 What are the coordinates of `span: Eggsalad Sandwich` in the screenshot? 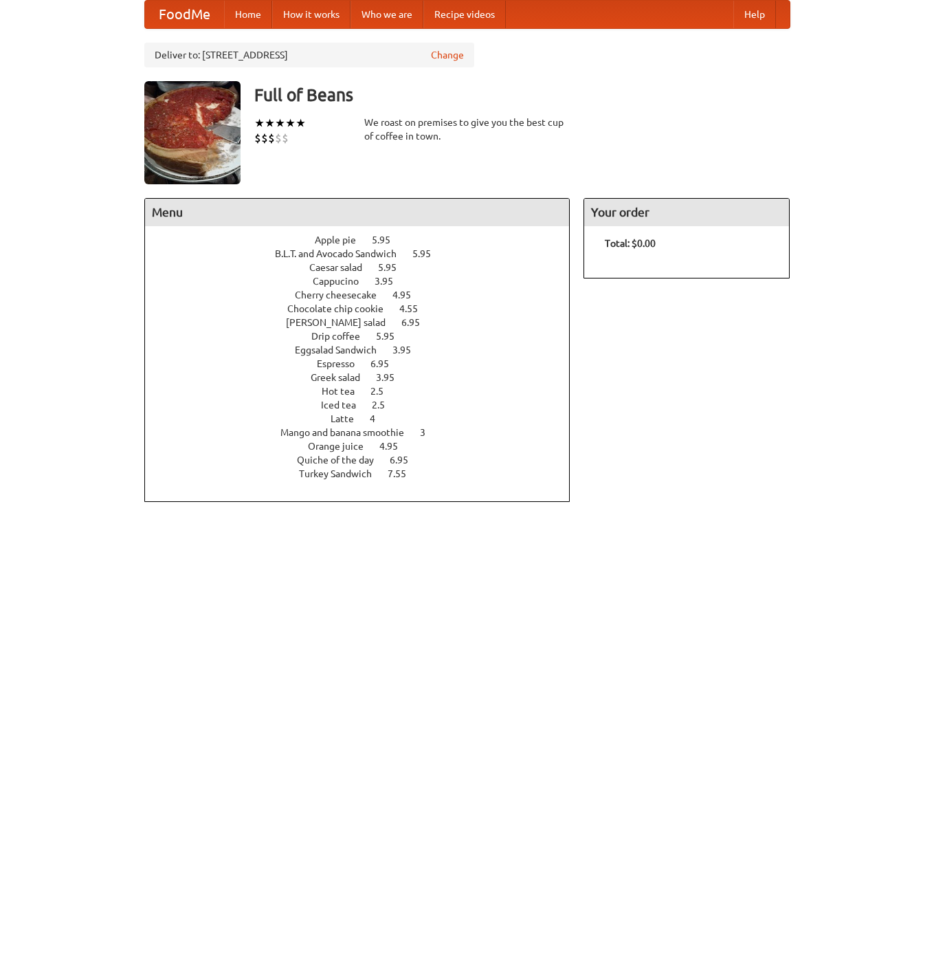 It's located at (342, 350).